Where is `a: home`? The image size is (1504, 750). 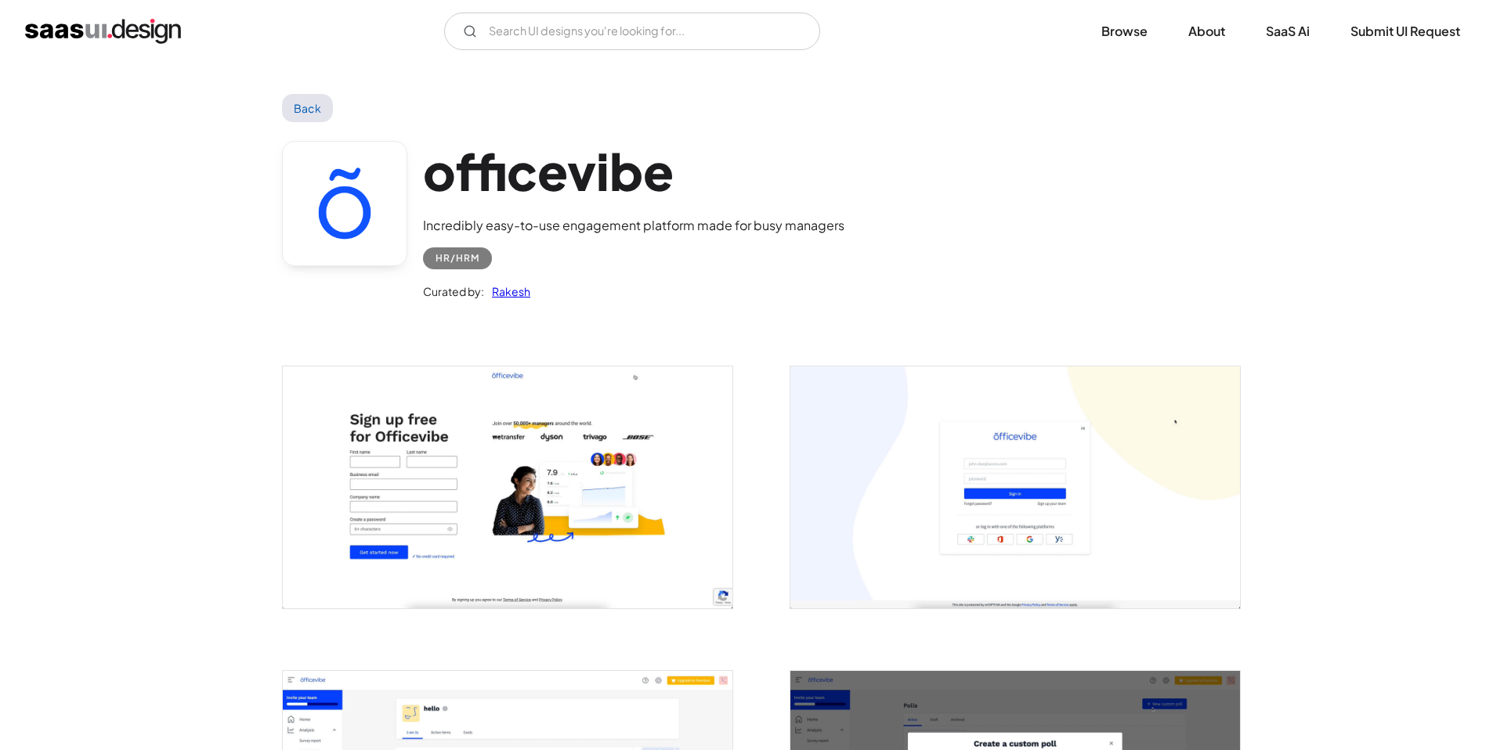
a: home is located at coordinates (103, 31).